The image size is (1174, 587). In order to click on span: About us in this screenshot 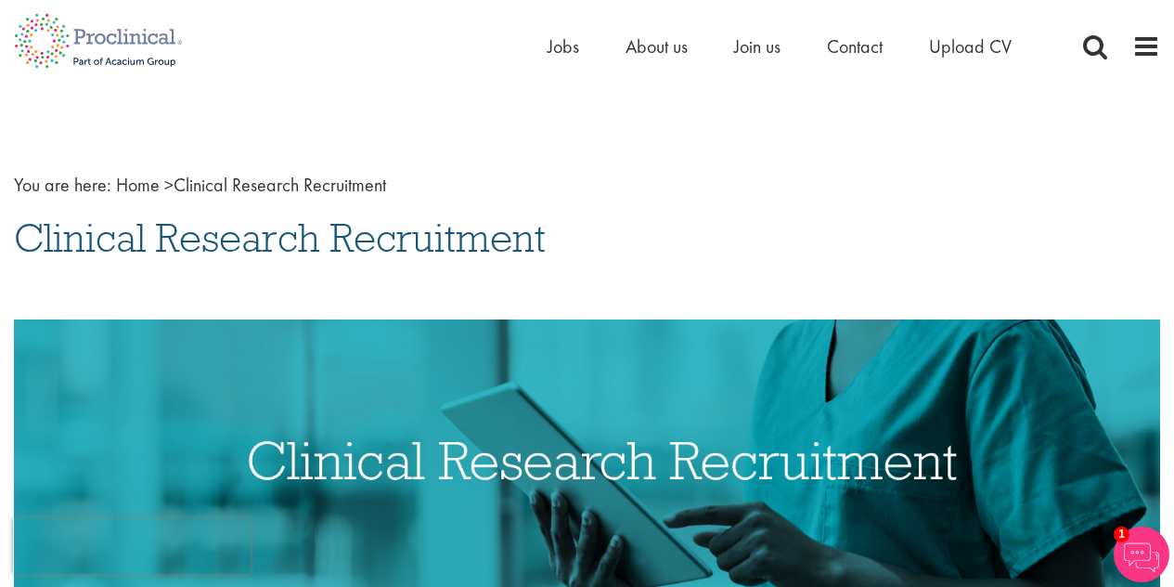, I will do `click(656, 46)`.